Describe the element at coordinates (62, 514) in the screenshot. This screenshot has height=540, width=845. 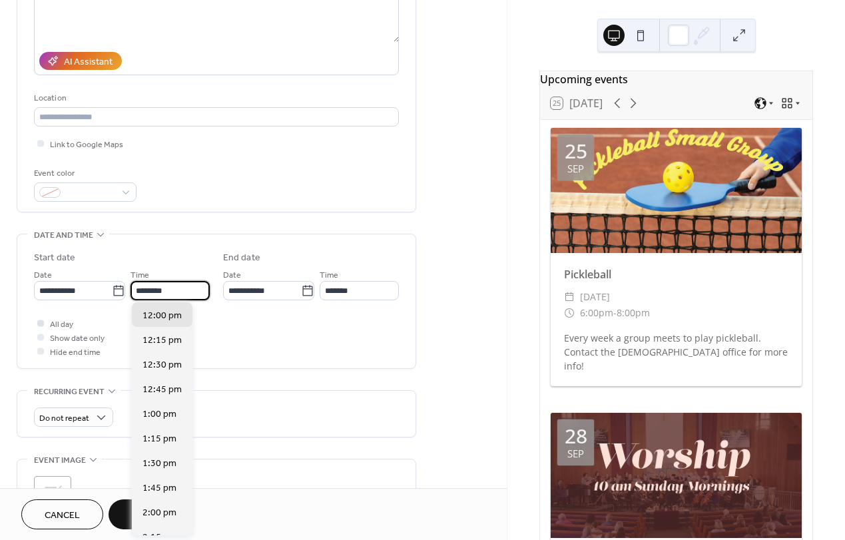
I see `button: Cancel` at that location.